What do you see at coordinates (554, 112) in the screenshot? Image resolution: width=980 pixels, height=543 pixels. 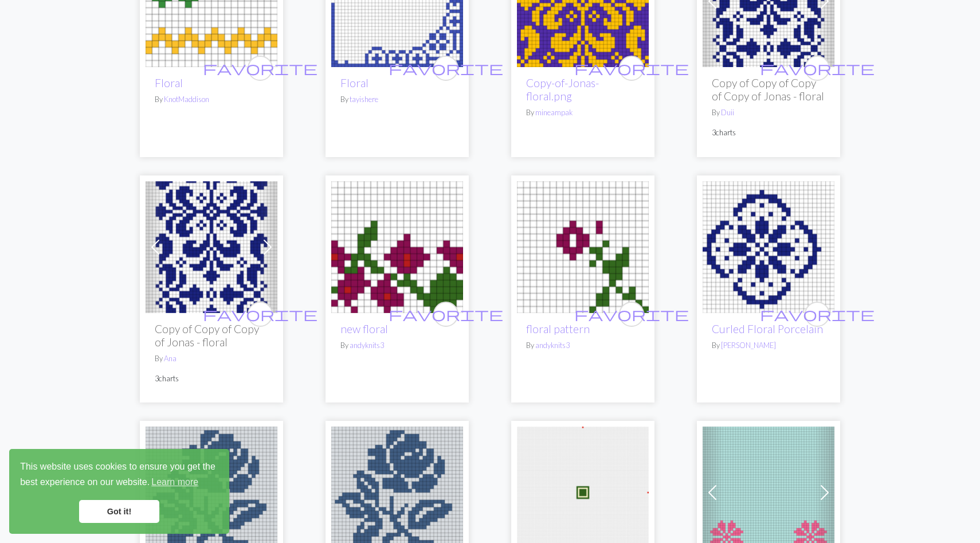 I see `a: mineampak` at bounding box center [554, 112].